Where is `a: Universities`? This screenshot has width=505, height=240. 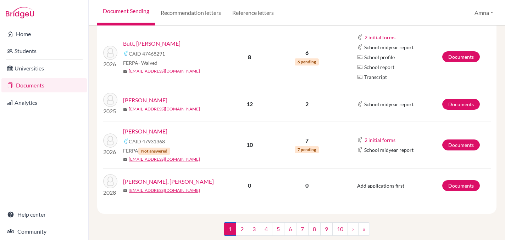 a: Universities is located at coordinates (44, 68).